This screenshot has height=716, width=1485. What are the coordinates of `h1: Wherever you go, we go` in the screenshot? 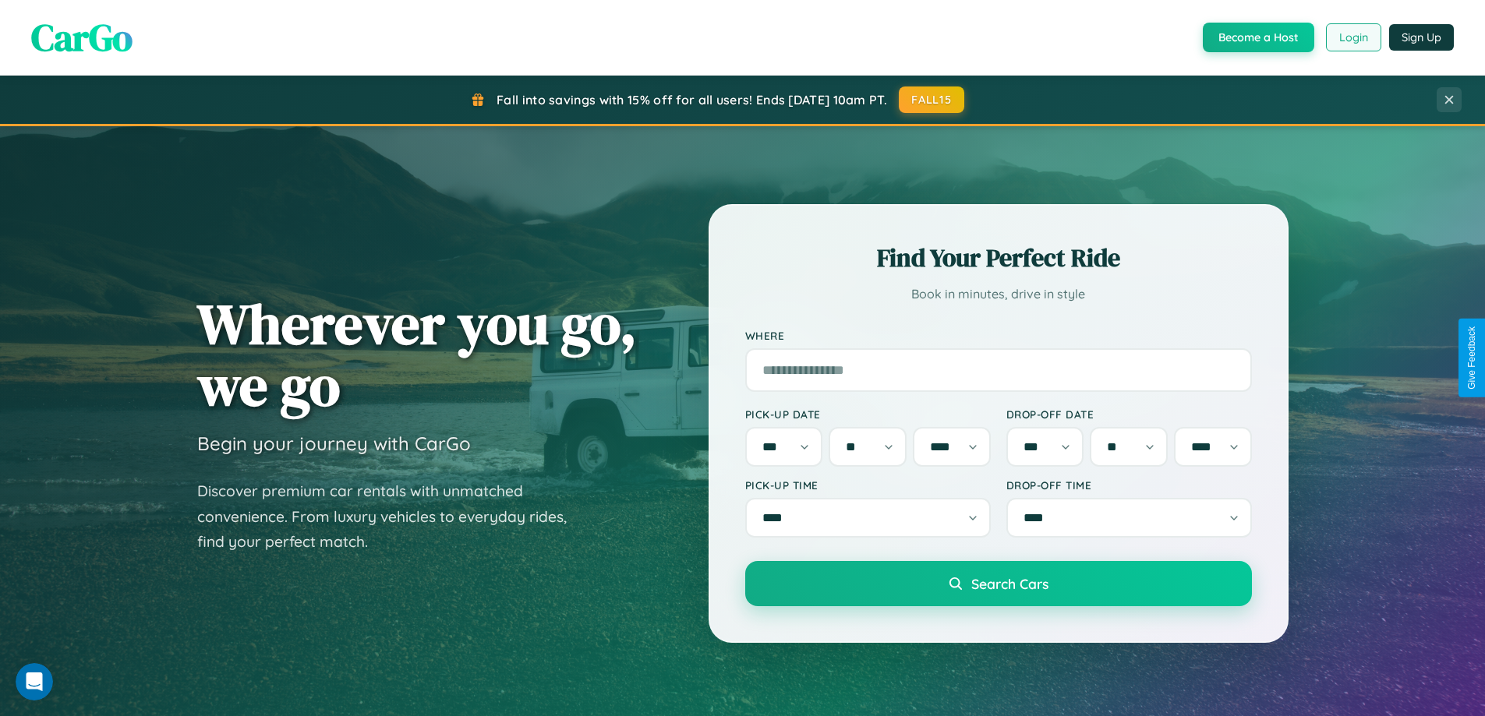 It's located at (417, 355).